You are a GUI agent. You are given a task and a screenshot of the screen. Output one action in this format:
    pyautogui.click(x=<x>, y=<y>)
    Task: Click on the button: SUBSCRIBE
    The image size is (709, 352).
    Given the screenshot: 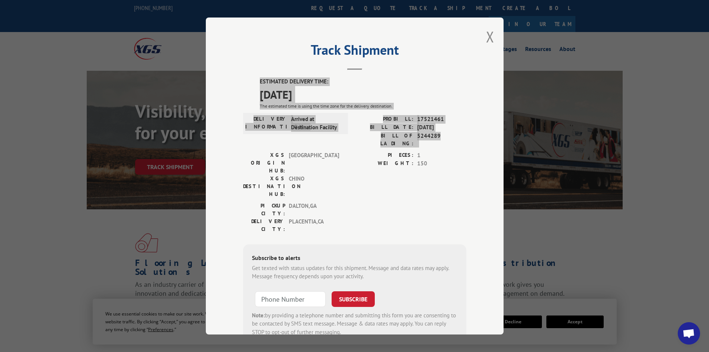 What is the action you would take?
    pyautogui.click(x=353, y=299)
    